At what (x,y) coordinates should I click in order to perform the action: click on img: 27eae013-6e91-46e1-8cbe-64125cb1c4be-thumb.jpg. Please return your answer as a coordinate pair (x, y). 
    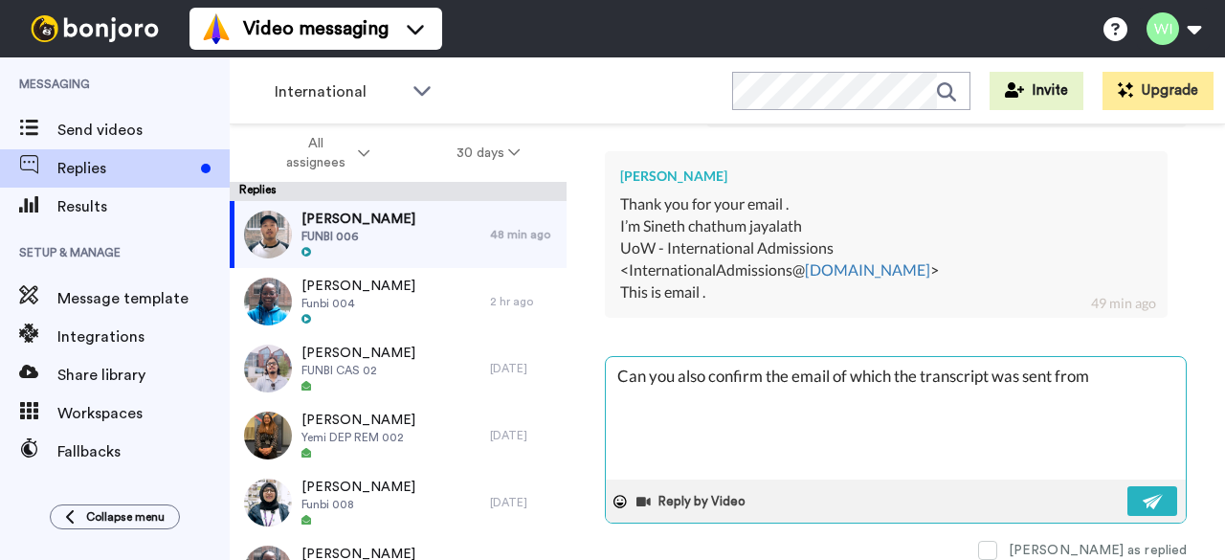
    Looking at the image, I should click on (268, 301).